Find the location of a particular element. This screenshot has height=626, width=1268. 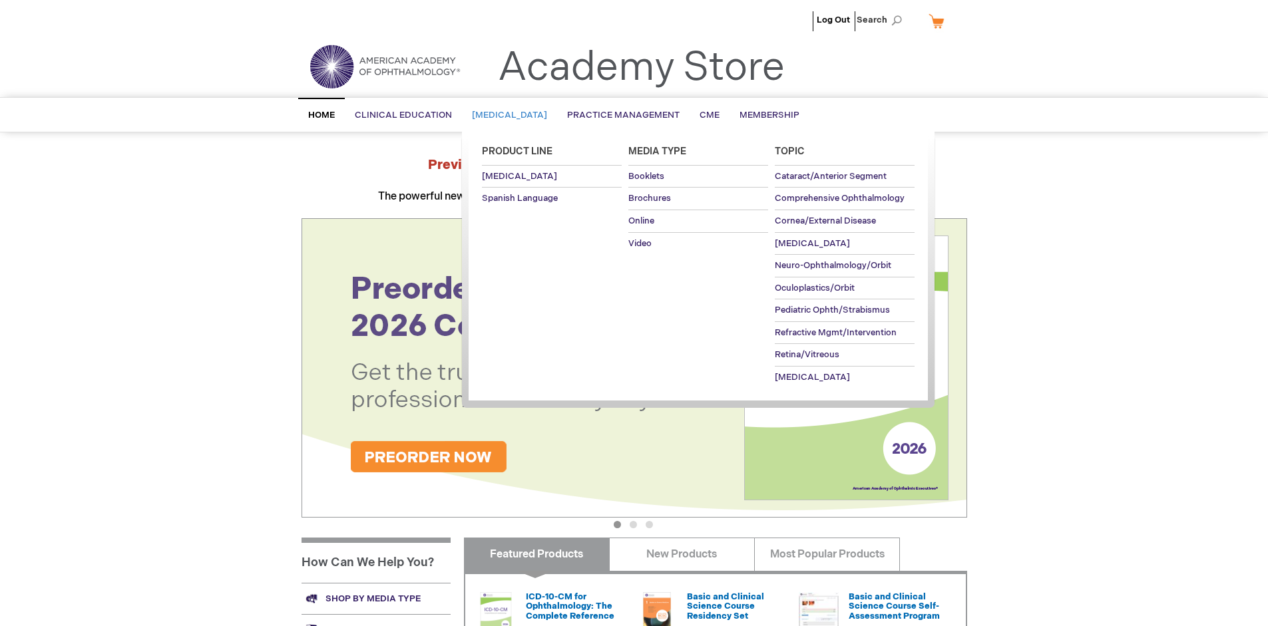

span: Pediatric Ophth/Strabismus is located at coordinates (832, 310).